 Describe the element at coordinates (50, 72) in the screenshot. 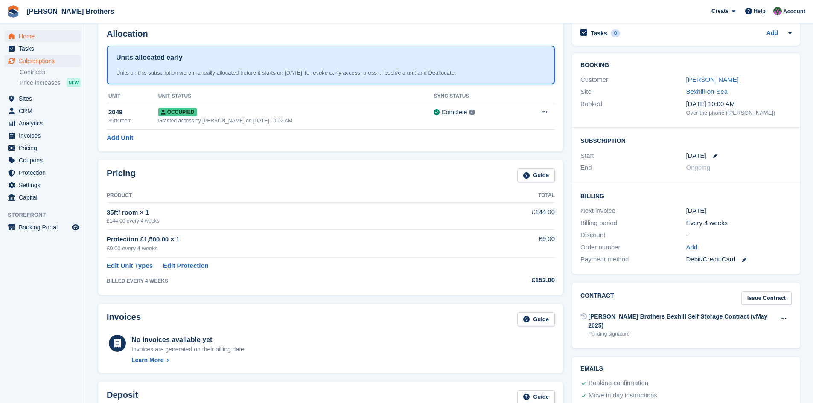

I see `a: Contracts` at that location.